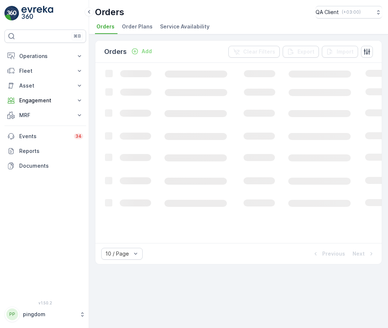  I want to click on p: Engagement, so click(45, 101).